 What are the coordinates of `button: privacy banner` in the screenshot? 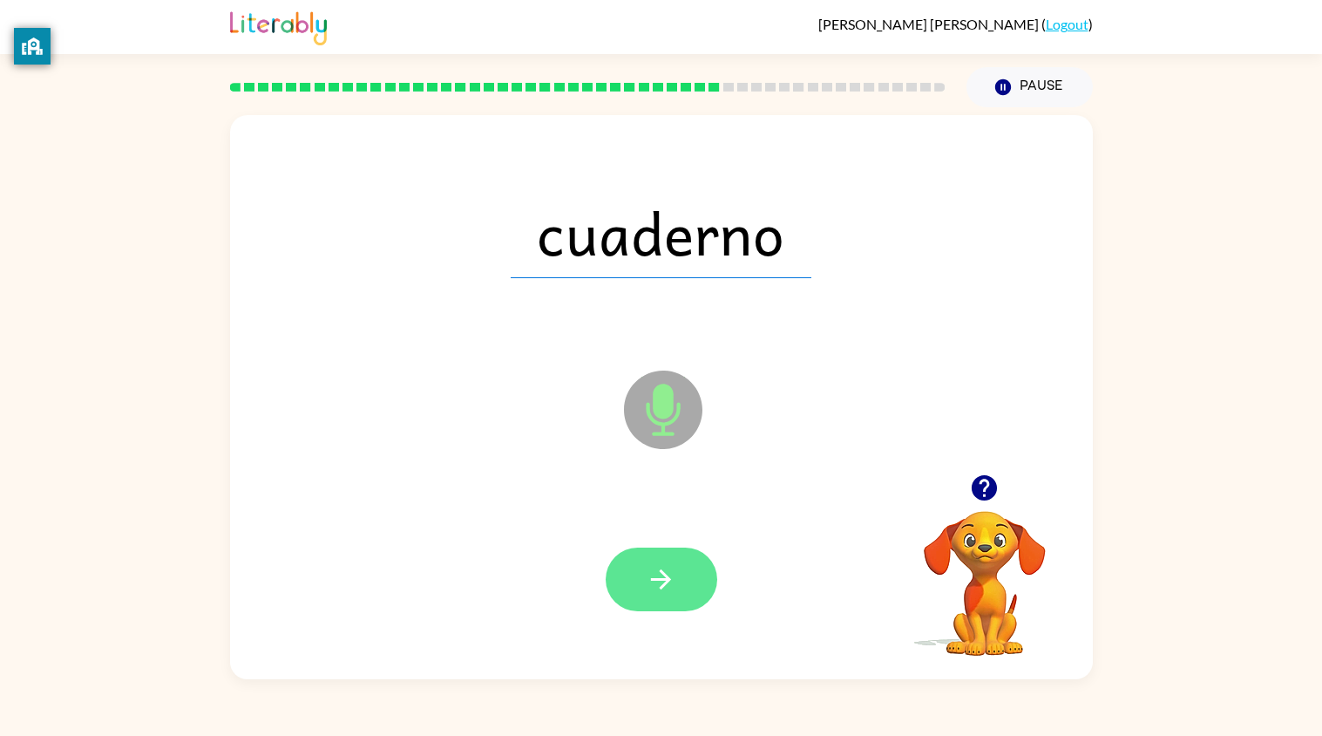 It's located at (32, 46).